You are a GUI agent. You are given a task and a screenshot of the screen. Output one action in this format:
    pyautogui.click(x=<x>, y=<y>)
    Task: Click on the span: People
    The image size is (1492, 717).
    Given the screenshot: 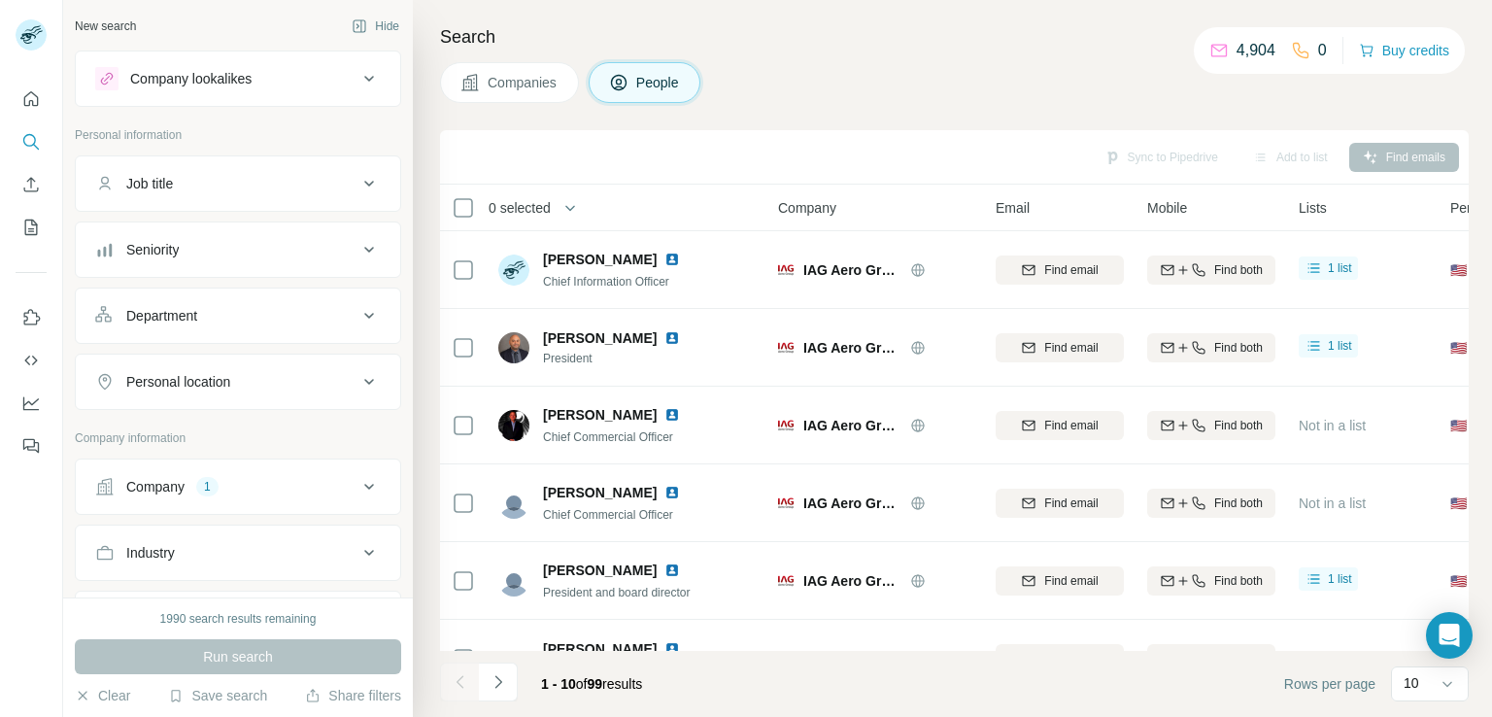 What is the action you would take?
    pyautogui.click(x=658, y=83)
    